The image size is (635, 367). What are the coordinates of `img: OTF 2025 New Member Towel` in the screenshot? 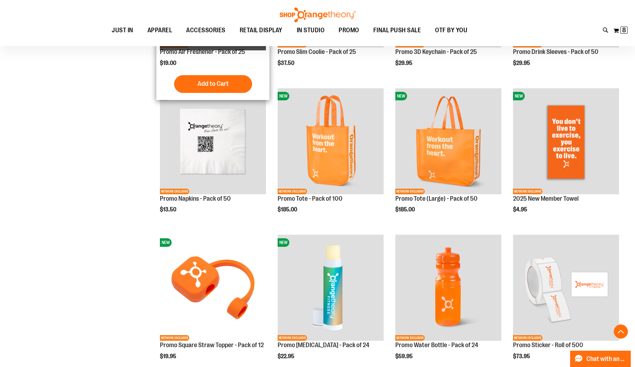 It's located at (566, 141).